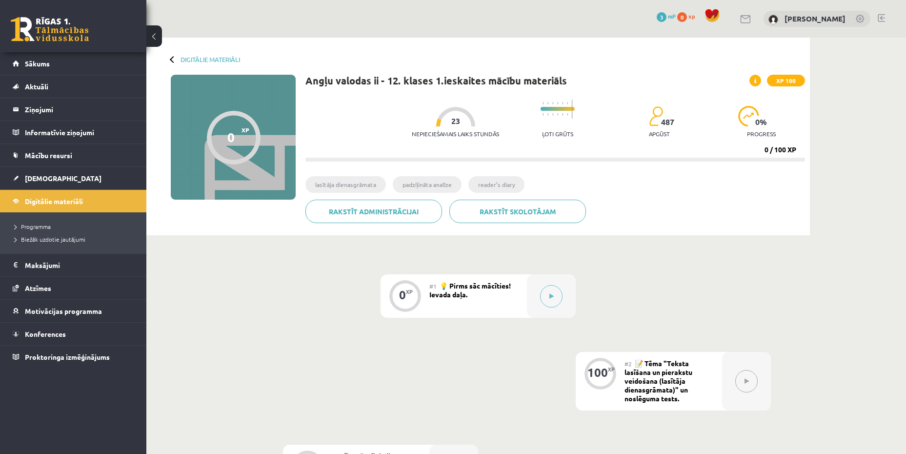 This screenshot has height=454, width=906. I want to click on p: Nepieciešamais laiks stundās, so click(455, 134).